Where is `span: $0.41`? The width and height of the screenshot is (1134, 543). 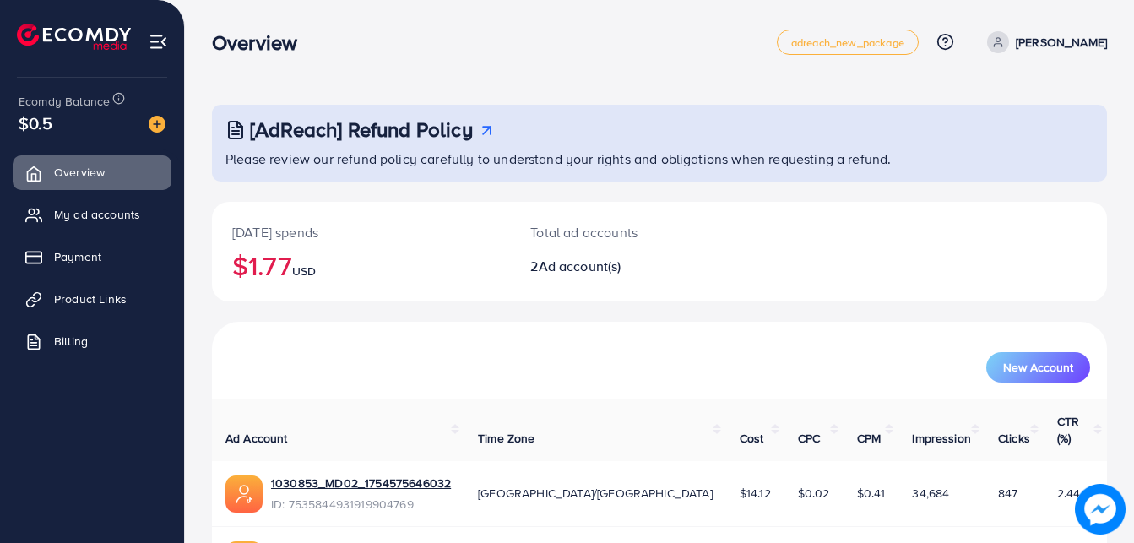 span: $0.41 is located at coordinates (872, 493).